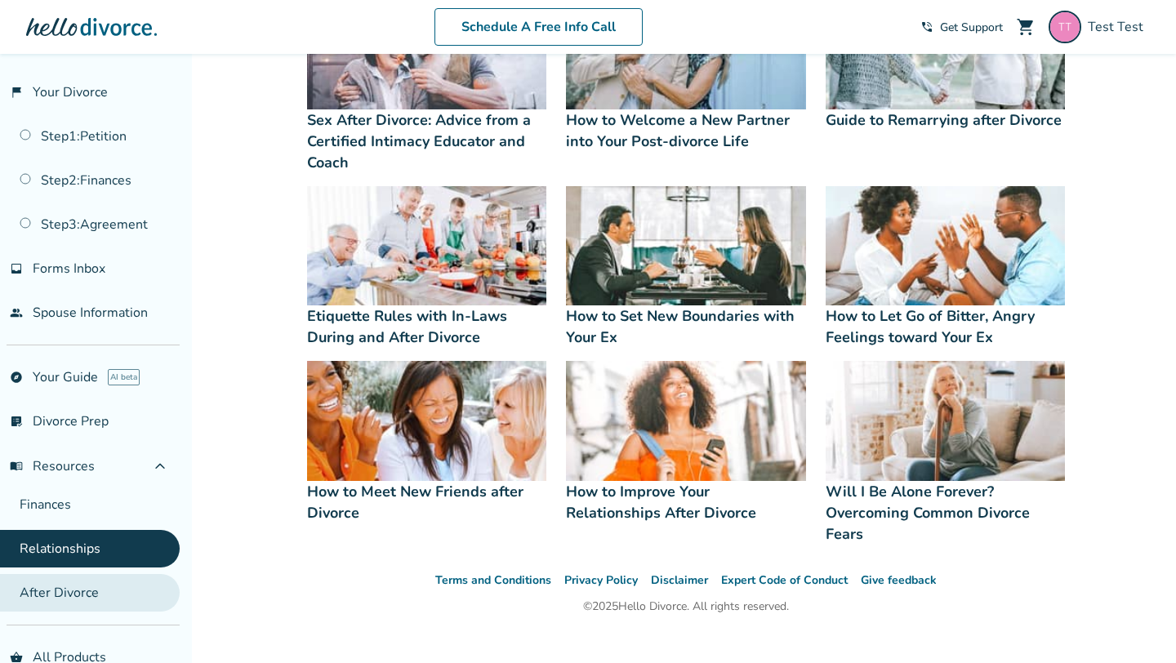 The width and height of the screenshot is (1176, 663). Describe the element at coordinates (426, 327) in the screenshot. I see `h4: Etiquette Rules with In-Laws During and After Divorce` at that location.